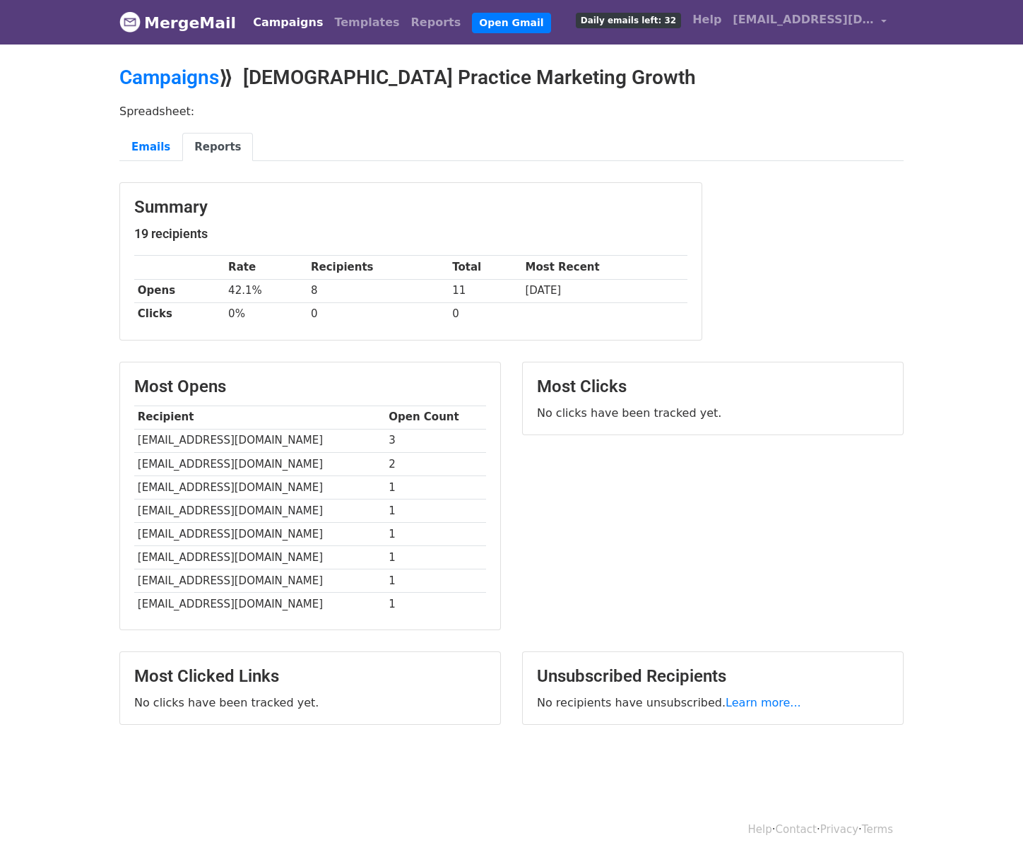 The height and width of the screenshot is (857, 1023). Describe the element at coordinates (605, 267) in the screenshot. I see `th: Most Recent` at that location.